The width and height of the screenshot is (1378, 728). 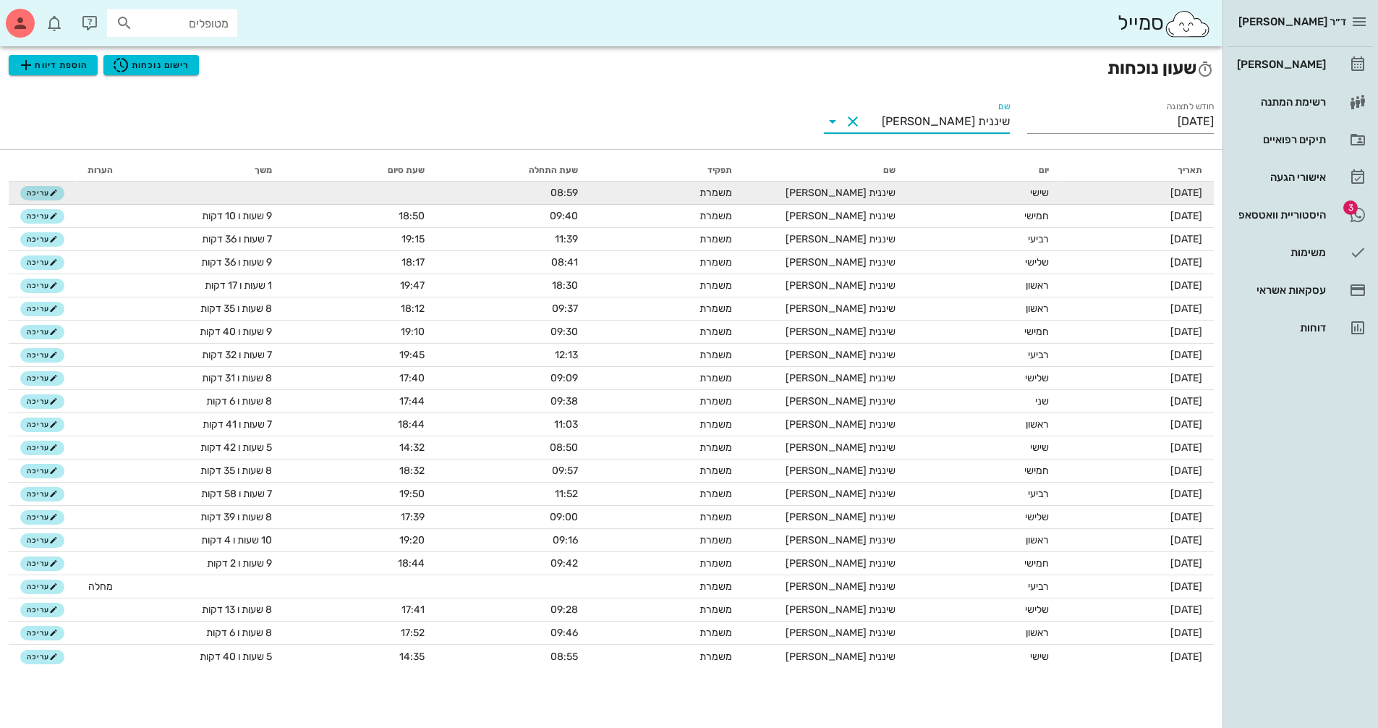 I want to click on span: 8 שעות ו 35 דקות, so click(x=236, y=308).